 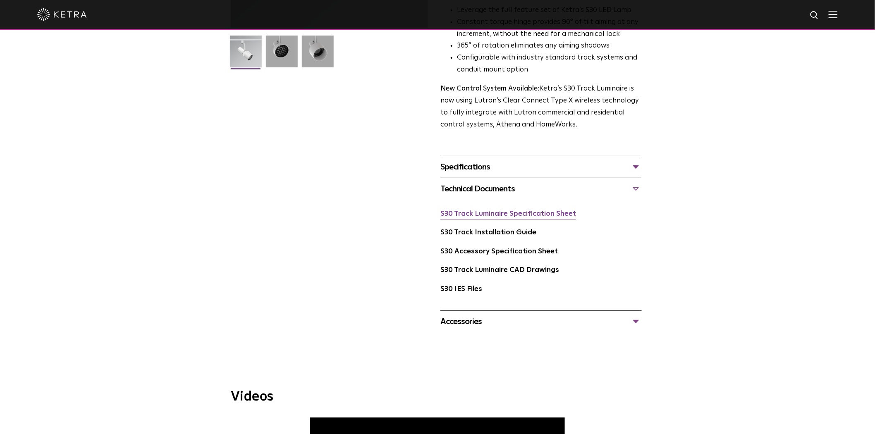 What do you see at coordinates (815, 15) in the screenshot?
I see `img: search icon` at bounding box center [815, 15].